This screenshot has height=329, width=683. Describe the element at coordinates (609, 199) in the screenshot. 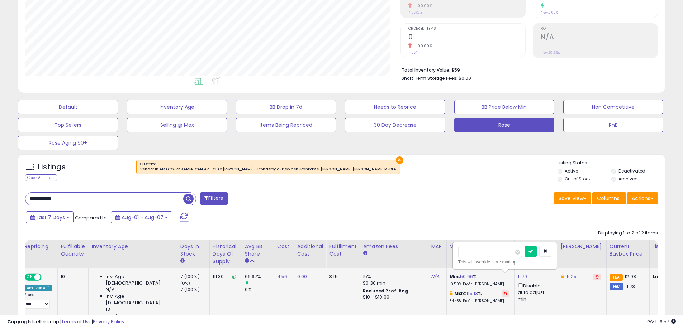

I see `button: Columns` at that location.